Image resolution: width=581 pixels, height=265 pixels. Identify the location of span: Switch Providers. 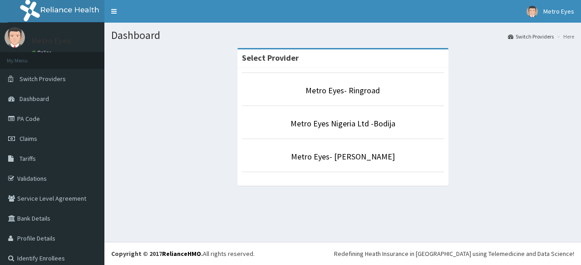
(43, 79).